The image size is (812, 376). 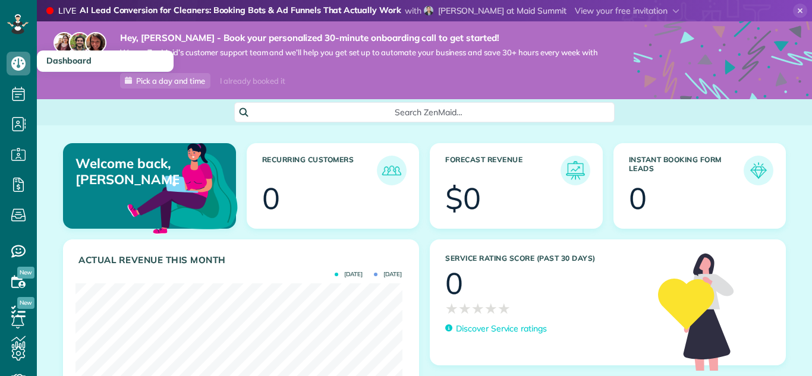 What do you see at coordinates (503, 171) in the screenshot?
I see `h3: Forecast Revenue` at bounding box center [503, 171].